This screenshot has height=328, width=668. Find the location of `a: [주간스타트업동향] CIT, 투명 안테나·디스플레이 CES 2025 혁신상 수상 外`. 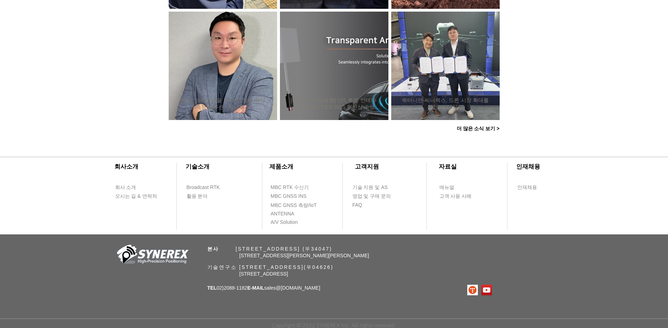

a: [주간스타트업동향] CIT, 투명 안테나·디스플레이 CES 2025 혁신상 수상 外 is located at coordinates (334, 104).